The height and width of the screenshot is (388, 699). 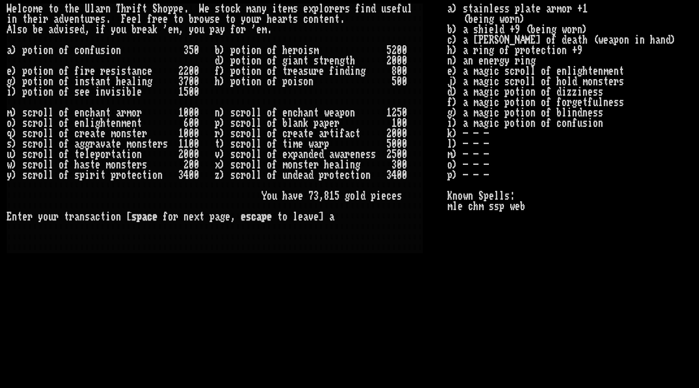 I want to click on div: F, so click(x=124, y=19).